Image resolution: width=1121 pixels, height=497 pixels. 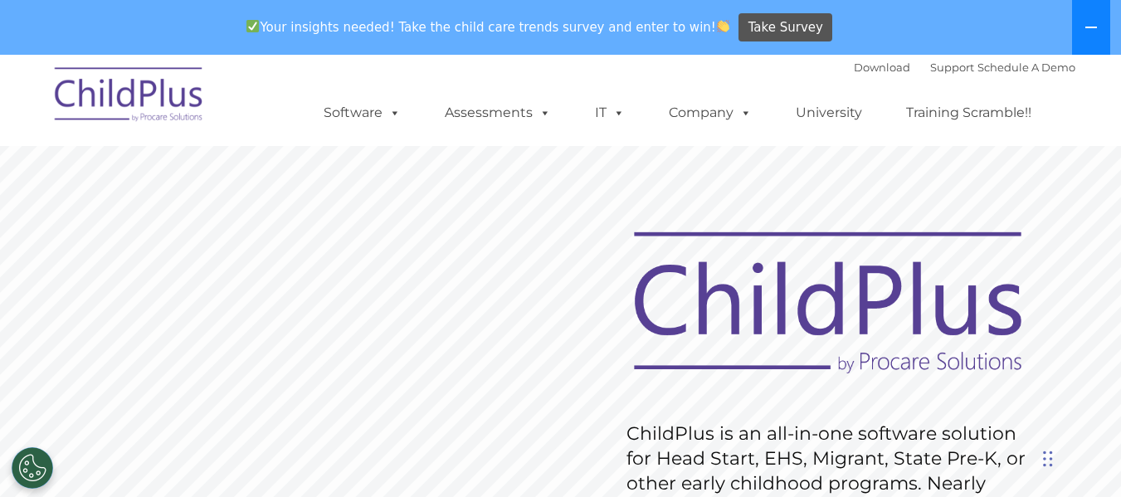 I want to click on a: Take Survey, so click(x=785, y=27).